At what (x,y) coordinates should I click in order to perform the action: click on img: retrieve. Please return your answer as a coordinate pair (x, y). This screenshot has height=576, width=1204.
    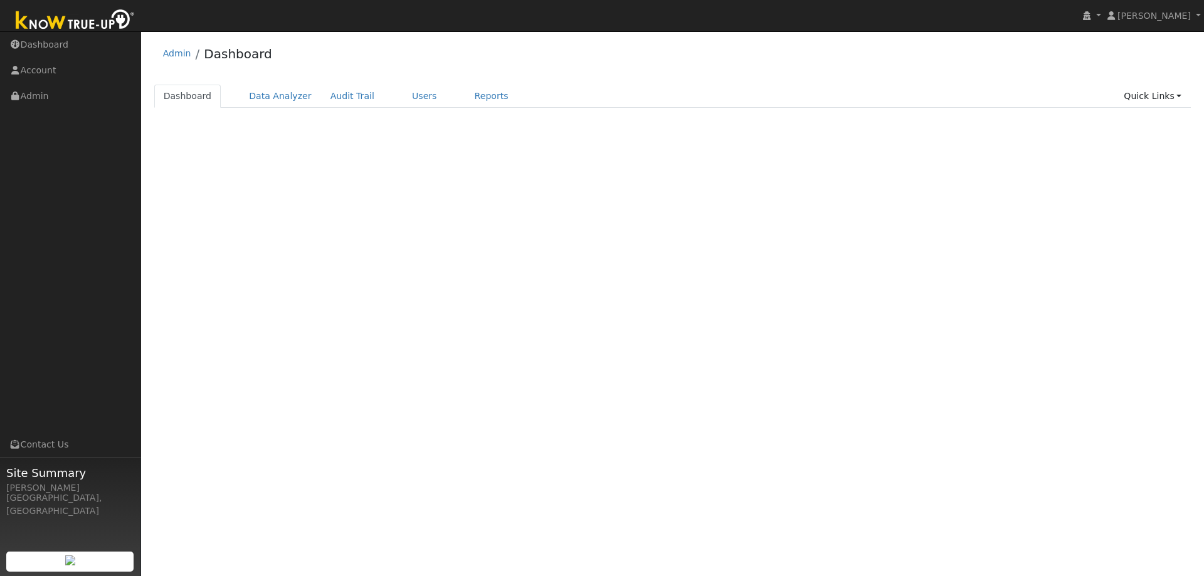
    Looking at the image, I should click on (70, 561).